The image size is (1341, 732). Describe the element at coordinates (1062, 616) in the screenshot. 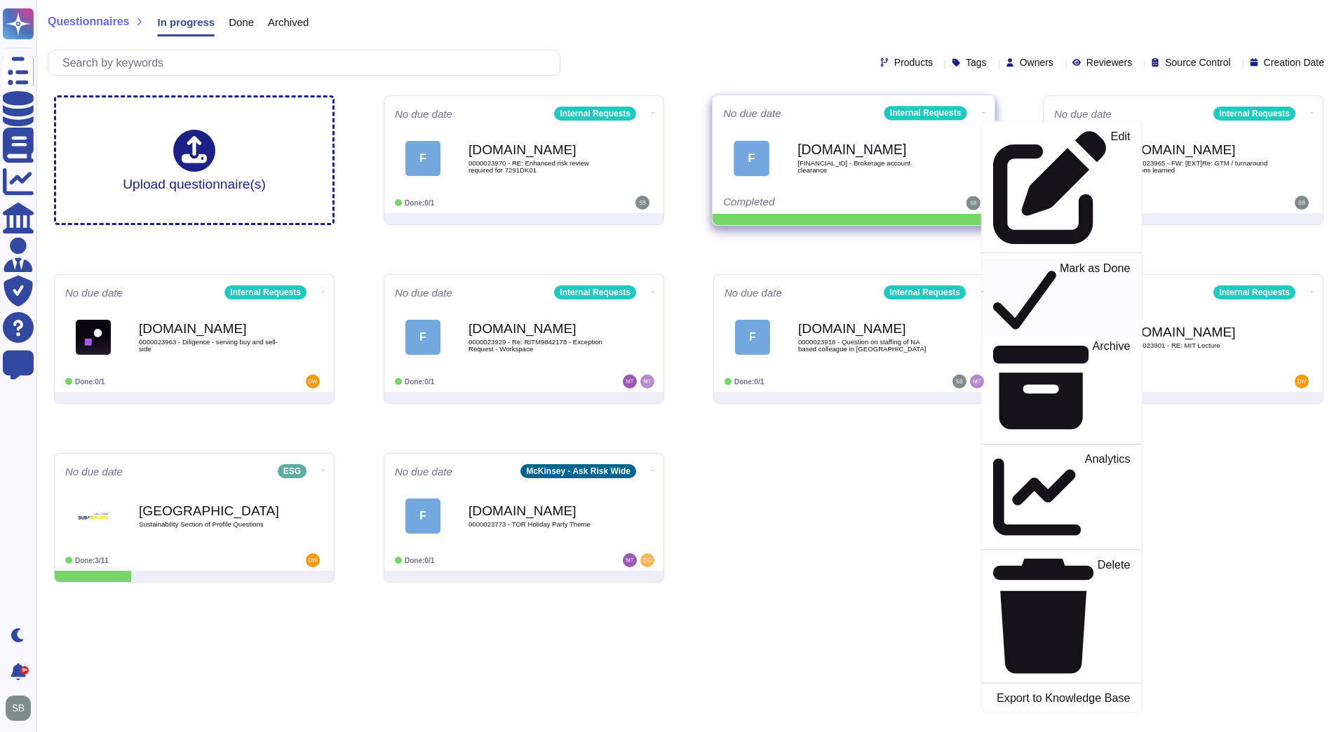

I see `a: Delete` at that location.